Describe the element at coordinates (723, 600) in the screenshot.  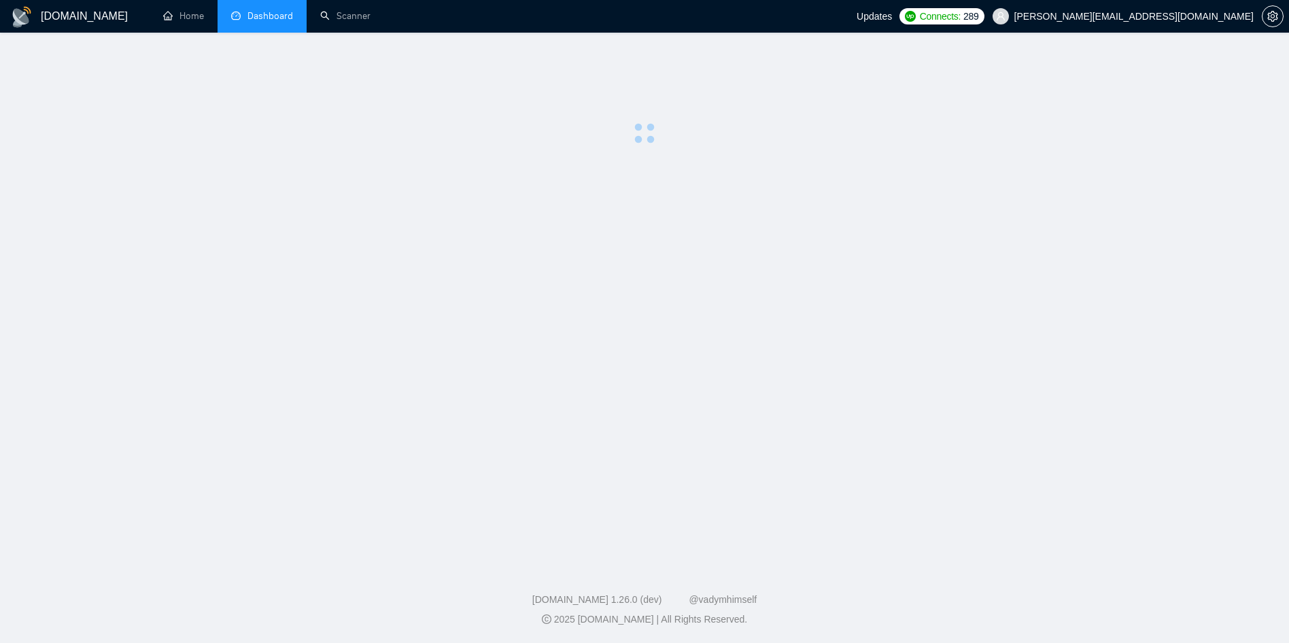
I see `a: @vadymhimself` at that location.